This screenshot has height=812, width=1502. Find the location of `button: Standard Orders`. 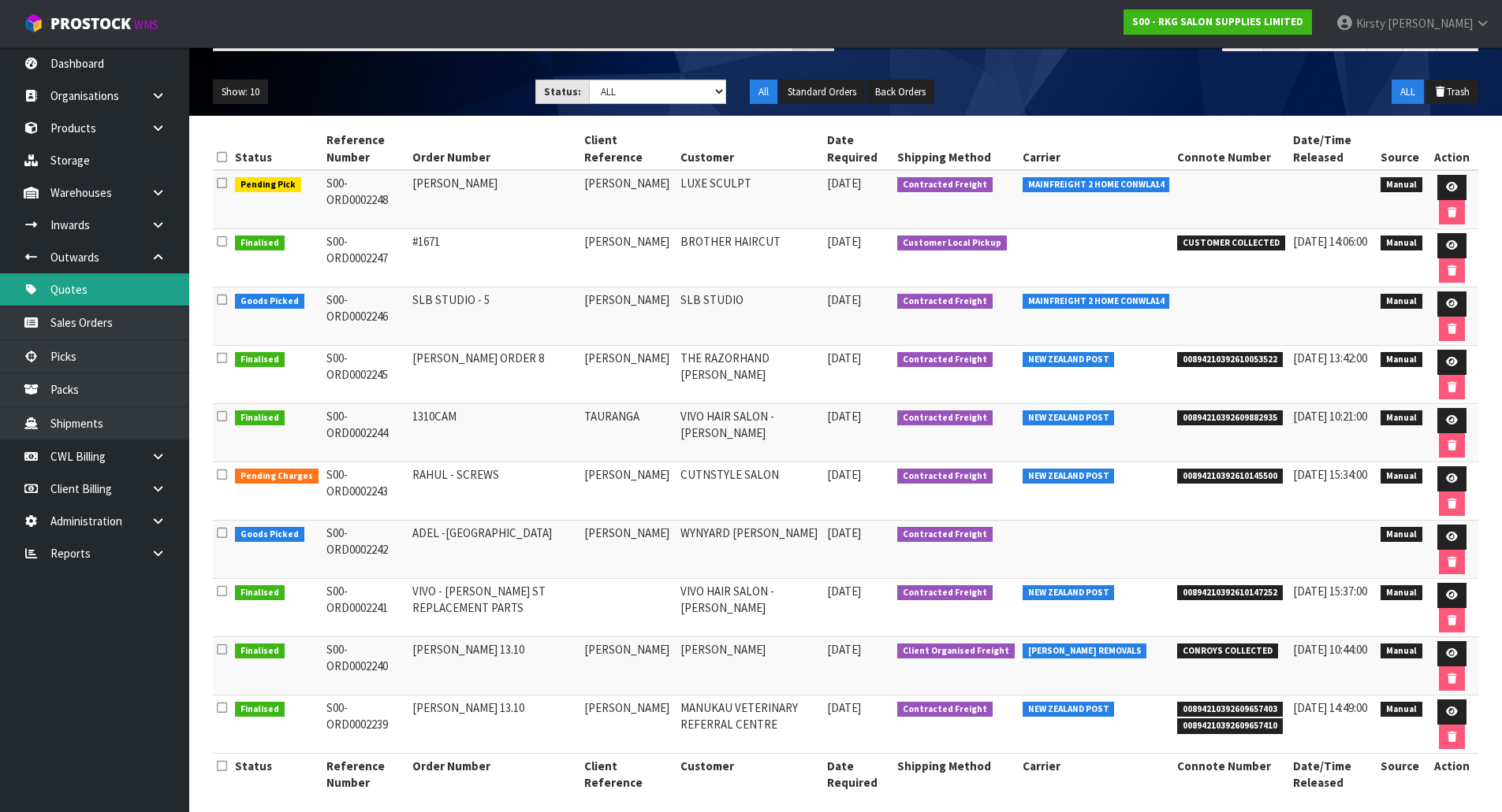

button: Standard Orders is located at coordinates (821, 92).